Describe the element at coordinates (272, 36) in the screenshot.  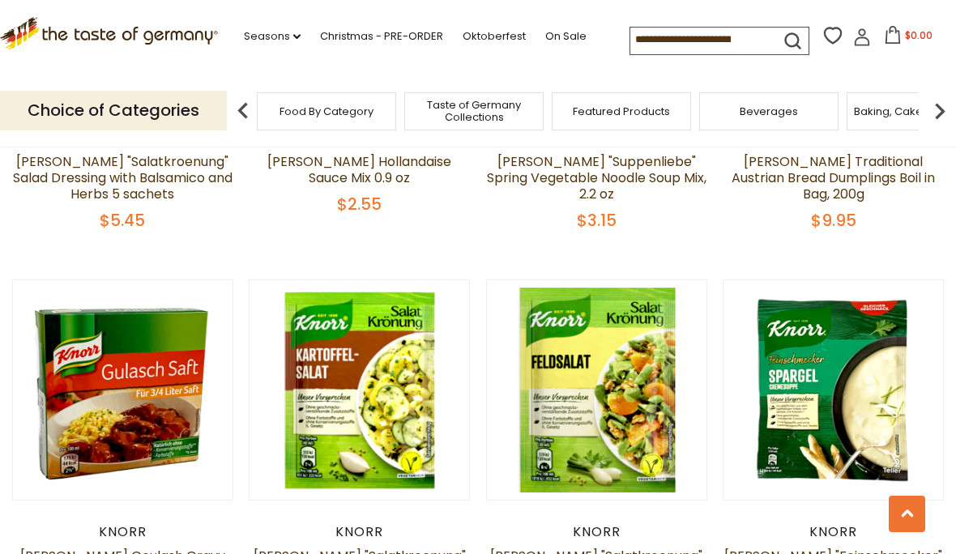
I see `a: Seasons` at that location.